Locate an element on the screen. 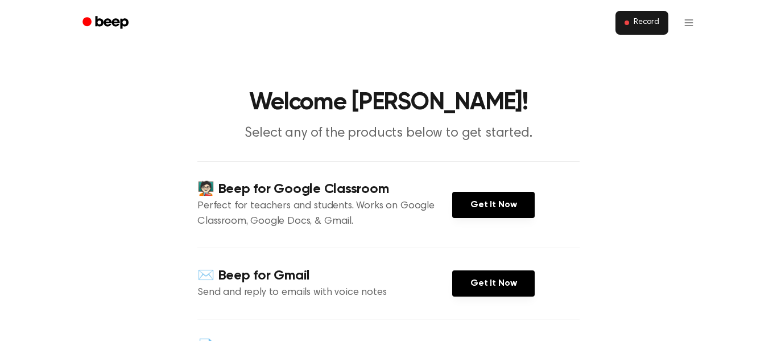 The width and height of the screenshot is (777, 341). a: Beep is located at coordinates (106, 23).